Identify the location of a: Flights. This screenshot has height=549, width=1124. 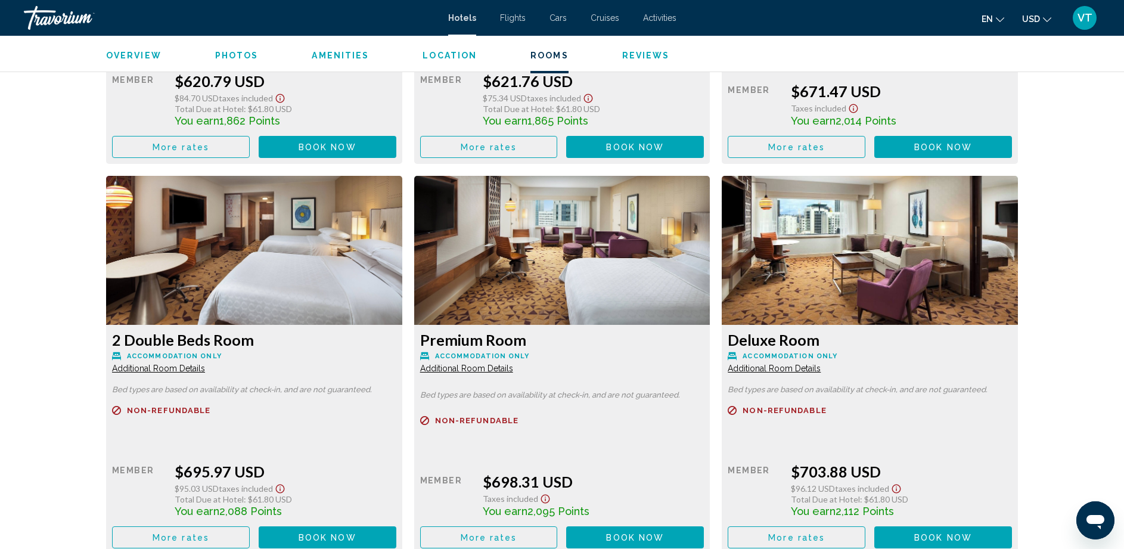
(512, 18).